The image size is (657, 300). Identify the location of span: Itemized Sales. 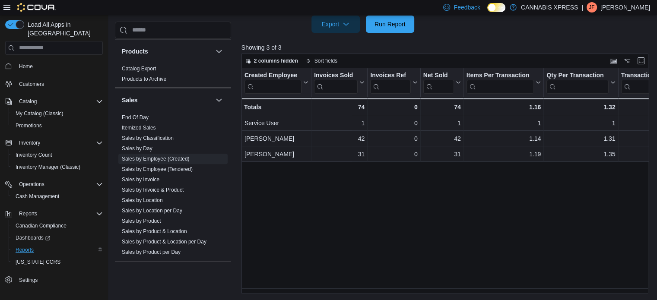
(139, 128).